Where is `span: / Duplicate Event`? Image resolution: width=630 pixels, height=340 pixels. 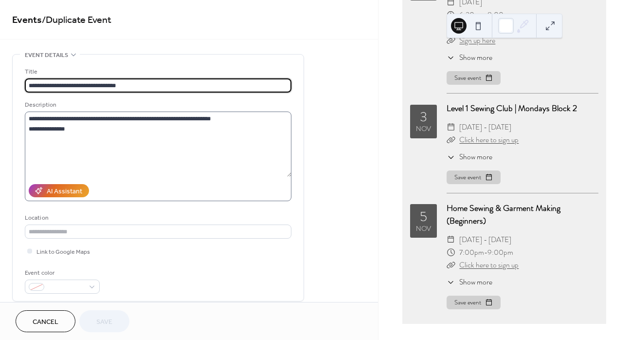 span: / Duplicate Event is located at coordinates (76, 20).